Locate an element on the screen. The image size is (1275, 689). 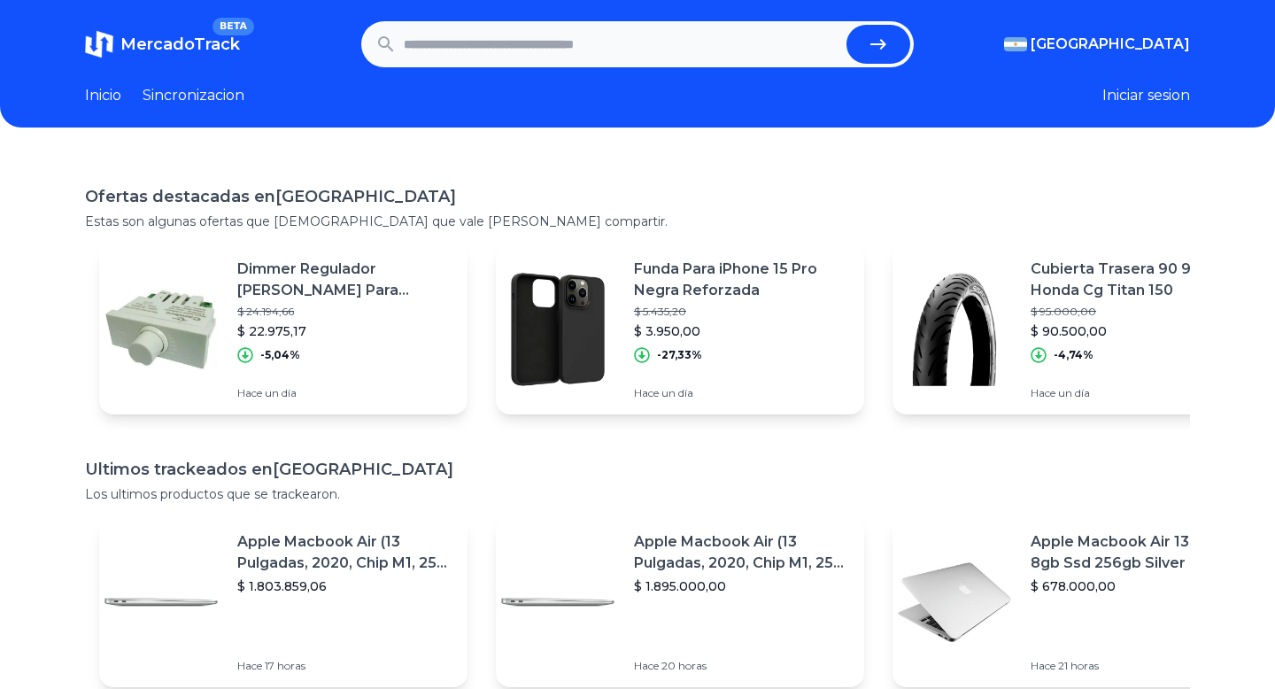
img: Argentina is located at coordinates (1016, 44).